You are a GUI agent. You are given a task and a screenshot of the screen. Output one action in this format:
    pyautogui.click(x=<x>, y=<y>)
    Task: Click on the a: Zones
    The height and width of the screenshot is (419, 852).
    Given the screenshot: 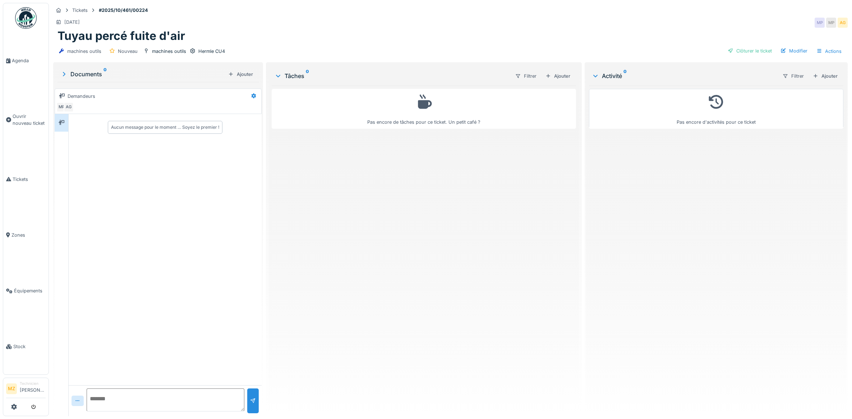 What is the action you would take?
    pyautogui.click(x=26, y=235)
    